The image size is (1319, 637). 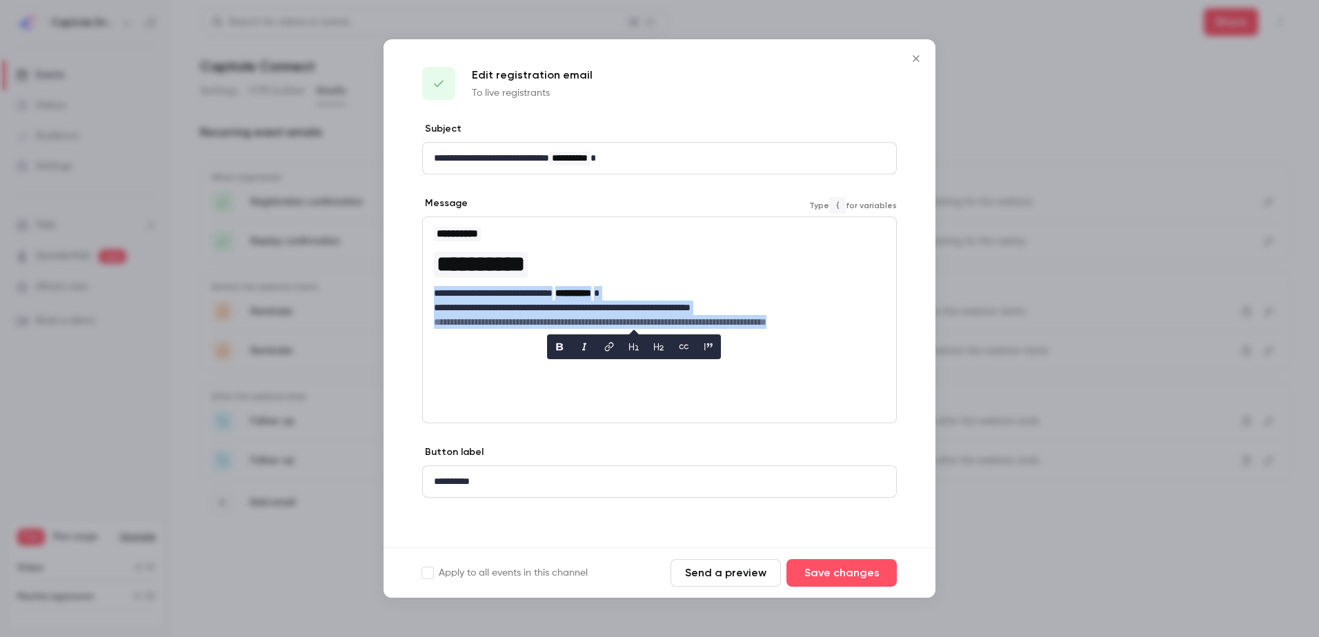 What do you see at coordinates (559, 347) in the screenshot?
I see `button: bold` at bounding box center [559, 347].